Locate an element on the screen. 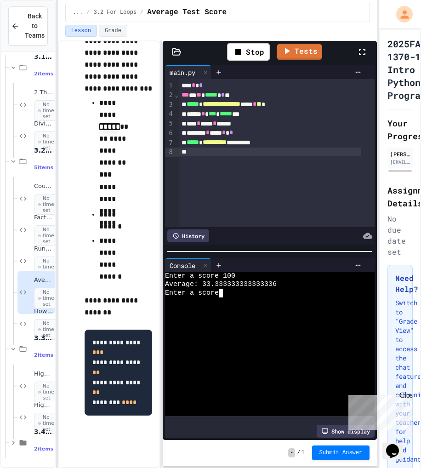 Image resolution: width=421 pixels, height=468 pixels. div: Stop is located at coordinates (248, 52).